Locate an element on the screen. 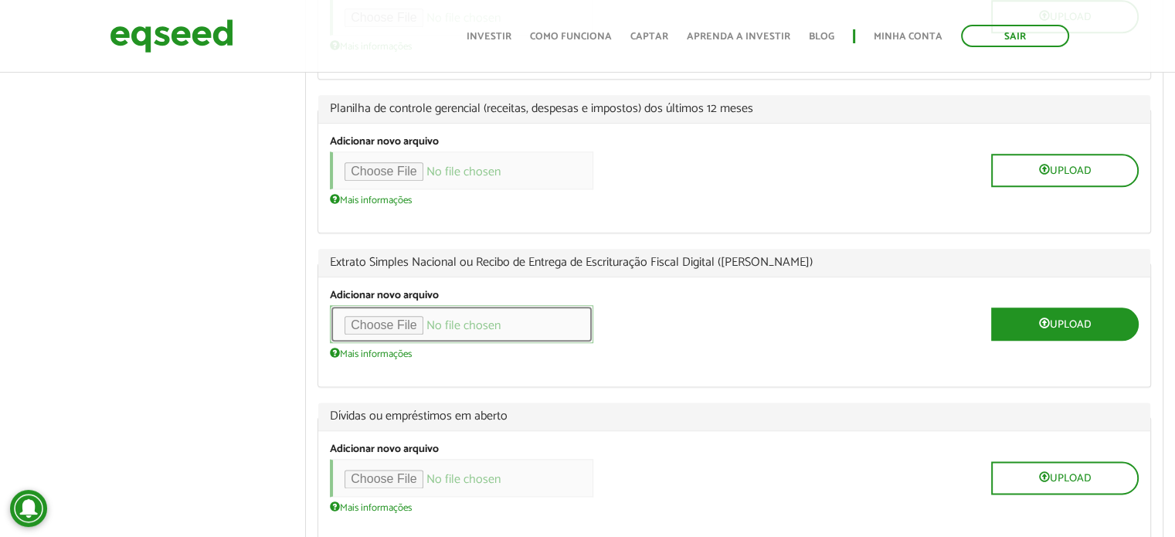 Image resolution: width=1175 pixels, height=537 pixels. a: Blog is located at coordinates (821, 36).